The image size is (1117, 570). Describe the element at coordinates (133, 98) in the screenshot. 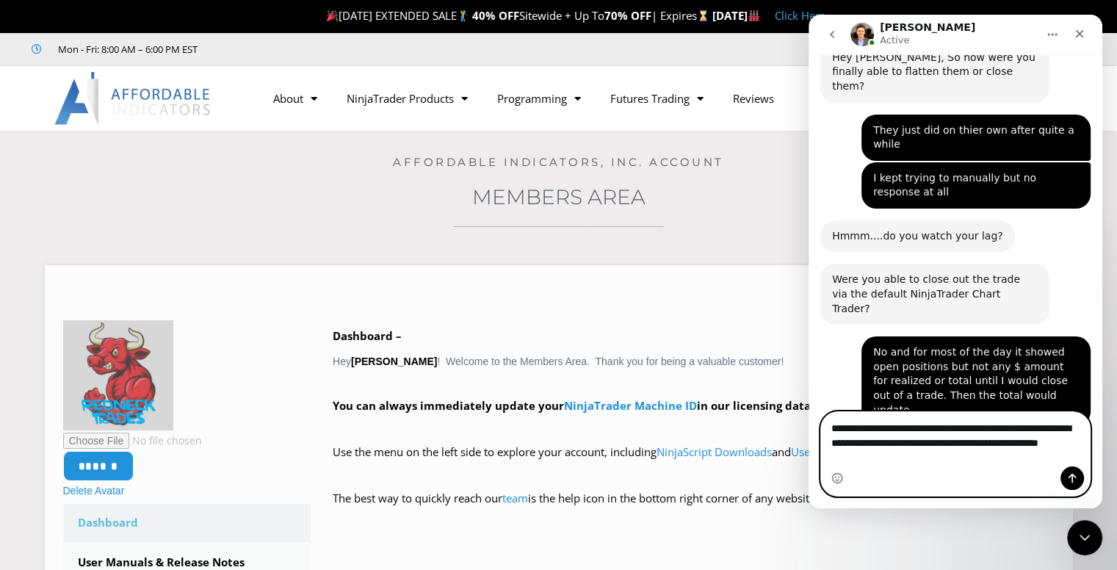

I see `img: LogoAI | Affordable Indicators – NinjaTrader` at that location.